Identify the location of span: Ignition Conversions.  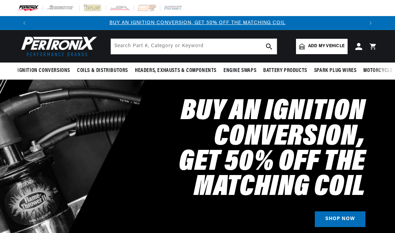
(44, 70).